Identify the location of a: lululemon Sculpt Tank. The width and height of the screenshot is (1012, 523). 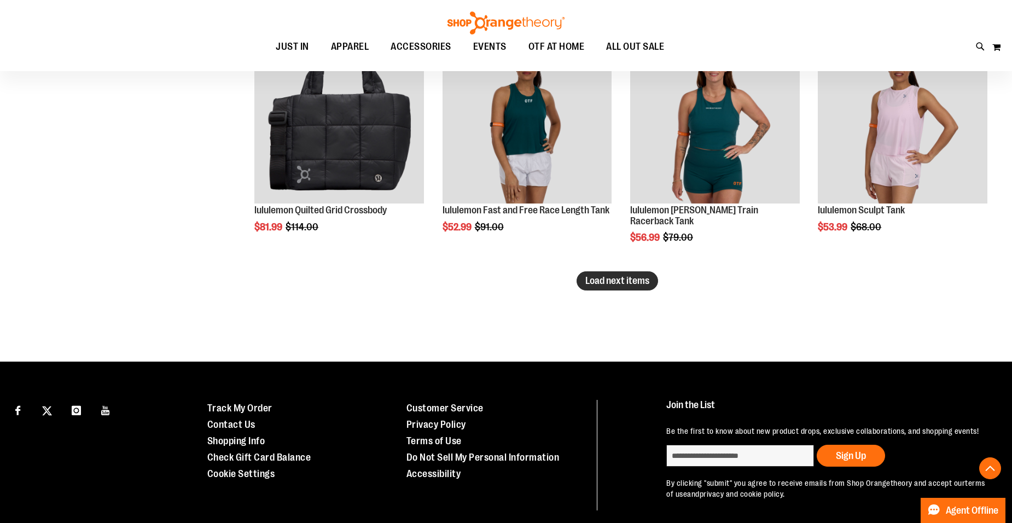
(861, 210).